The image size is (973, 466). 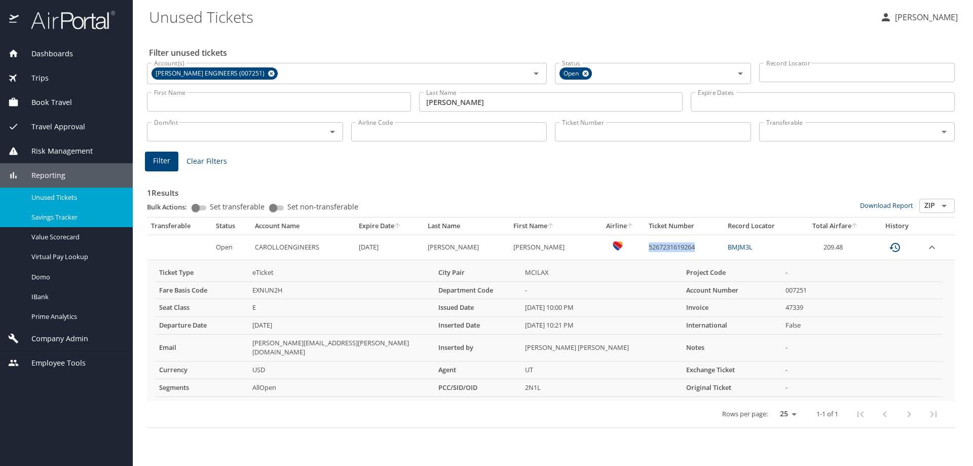 What do you see at coordinates (14, 20) in the screenshot?
I see `img: icon-airportal.png` at bounding box center [14, 20].